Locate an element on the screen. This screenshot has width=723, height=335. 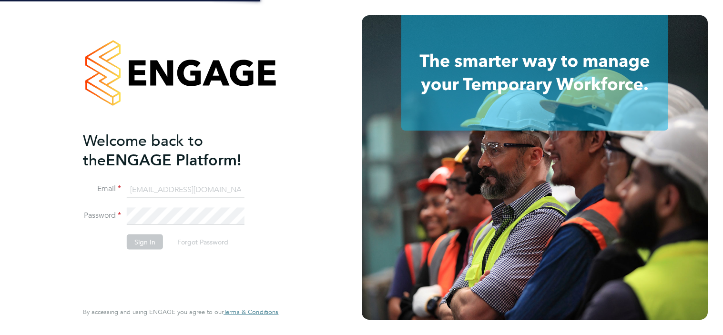
input: Enter your work email... is located at coordinates (185, 190).